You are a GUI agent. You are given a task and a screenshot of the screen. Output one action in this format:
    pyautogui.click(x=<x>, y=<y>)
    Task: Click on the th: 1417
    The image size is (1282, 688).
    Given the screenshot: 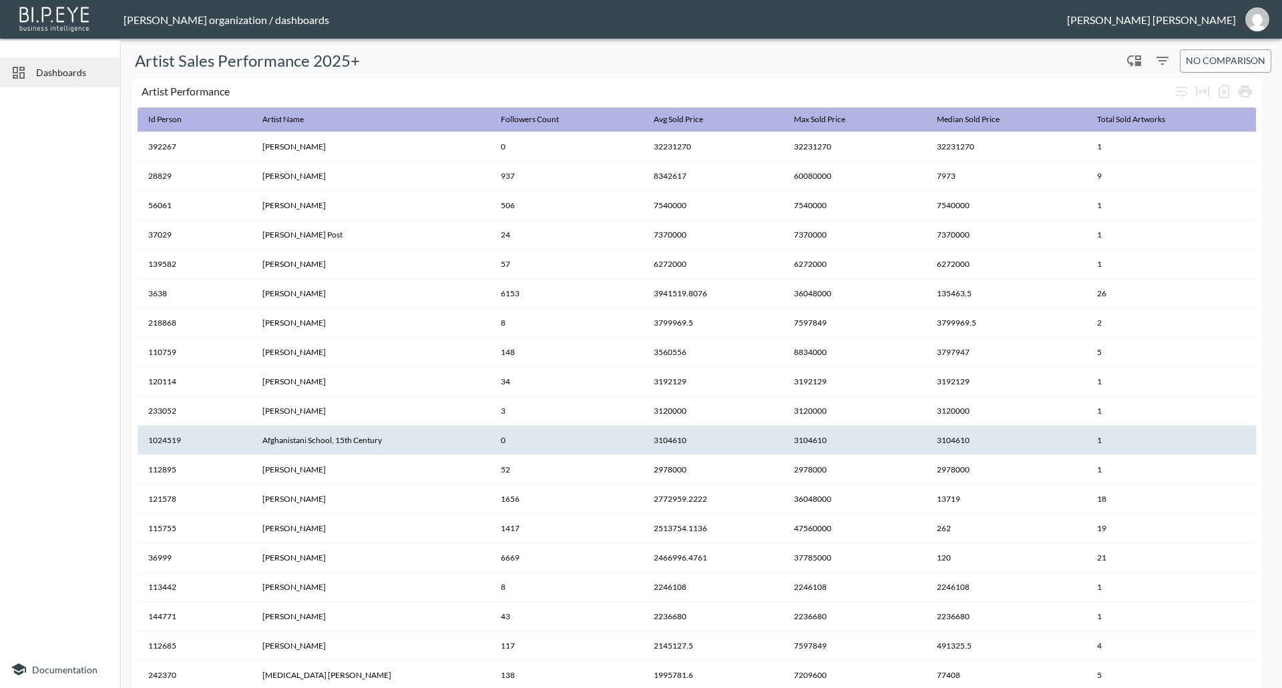 What is the action you would take?
    pyautogui.click(x=567, y=529)
    